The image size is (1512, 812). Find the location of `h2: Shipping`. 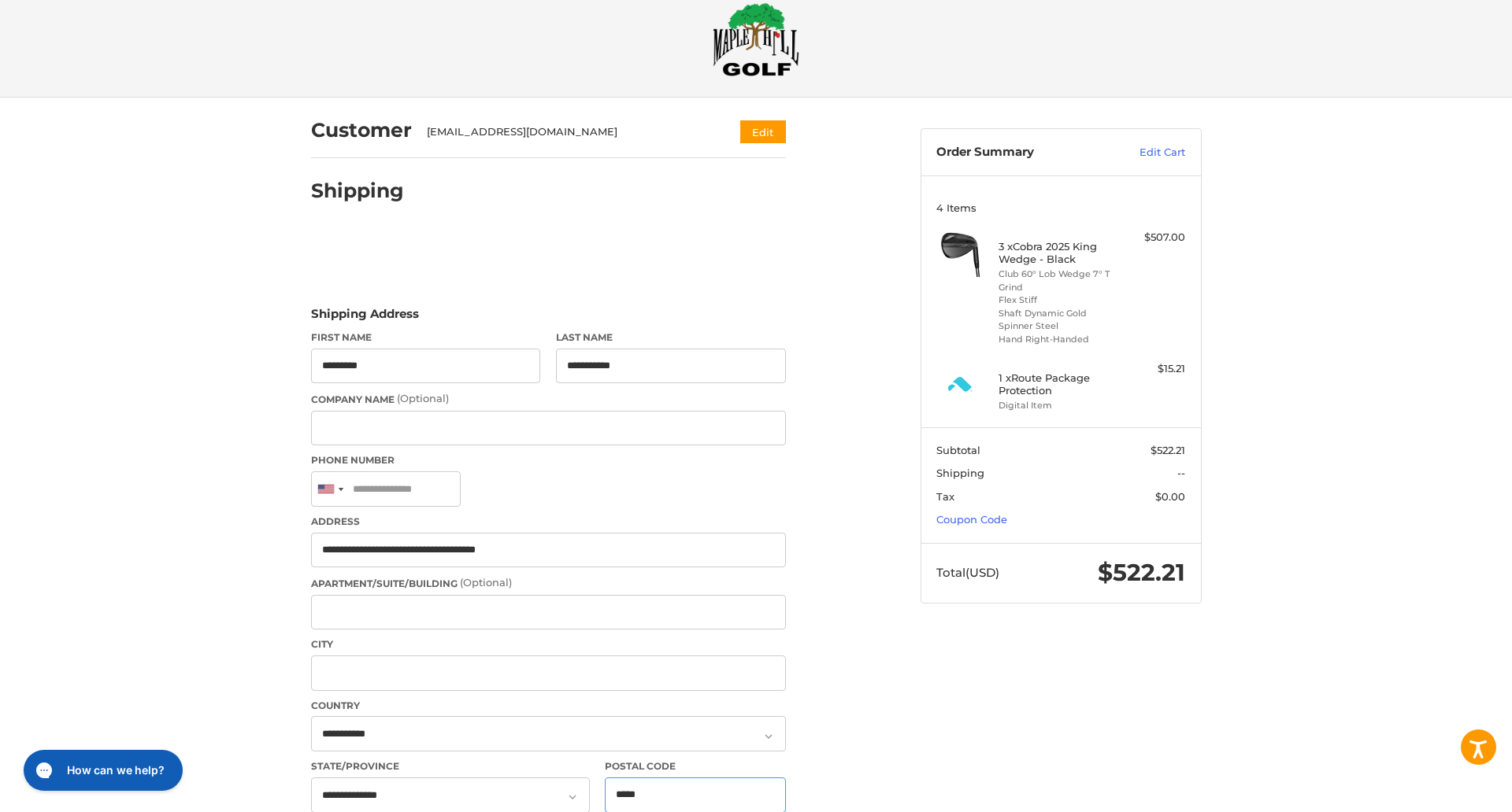

h2: Shipping is located at coordinates (358, 190).